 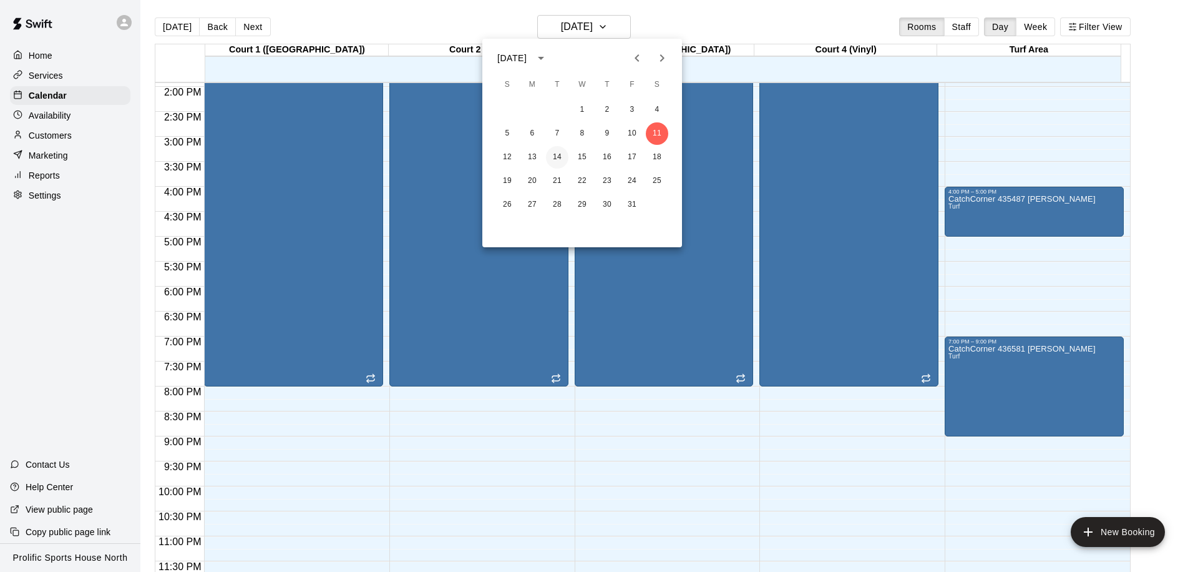 I want to click on button: 5, so click(x=507, y=134).